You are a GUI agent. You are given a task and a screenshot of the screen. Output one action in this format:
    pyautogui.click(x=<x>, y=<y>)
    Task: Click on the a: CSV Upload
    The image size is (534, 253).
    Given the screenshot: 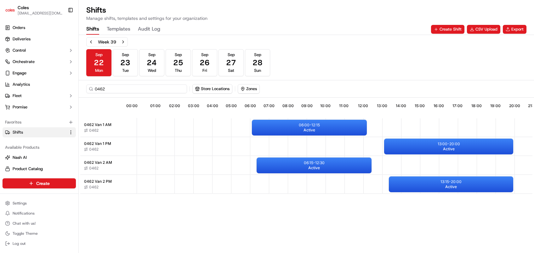 What is the action you would take?
    pyautogui.click(x=484, y=29)
    